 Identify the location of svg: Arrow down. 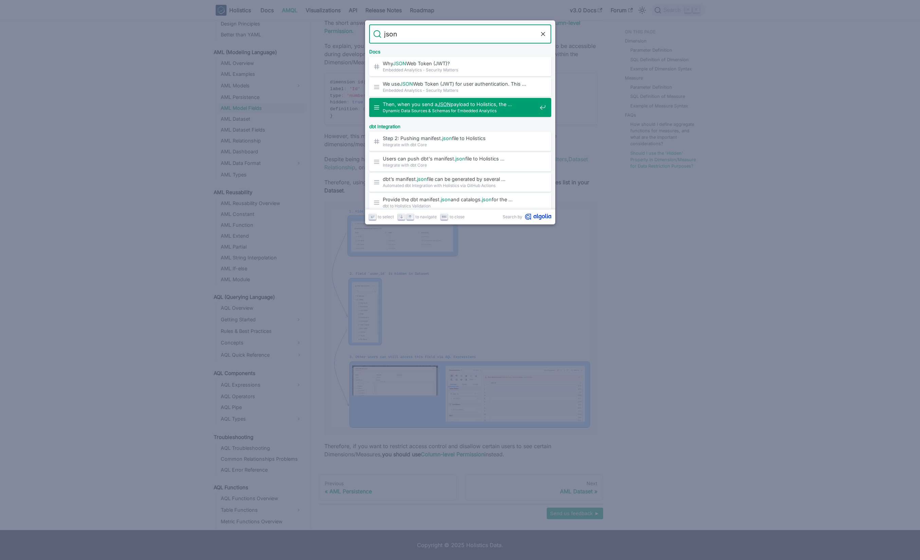
(402, 216).